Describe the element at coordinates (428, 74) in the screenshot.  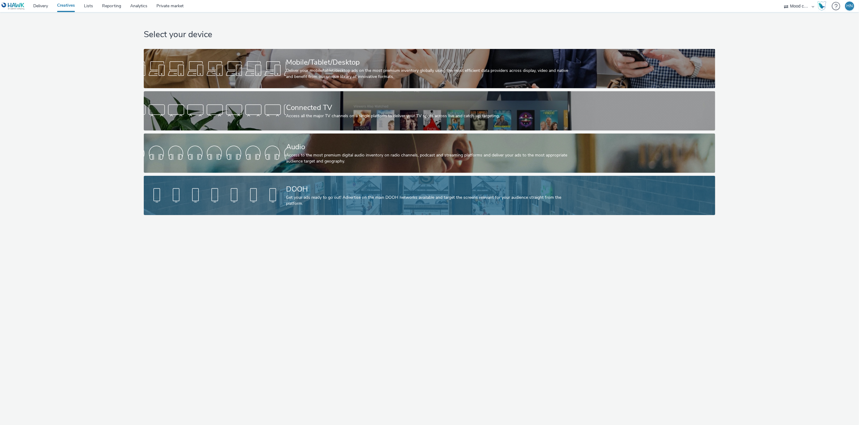
I see `div: Deliver your mobile/tablet/desktop ads on the most premium inventory globally using the most effi...` at that location.